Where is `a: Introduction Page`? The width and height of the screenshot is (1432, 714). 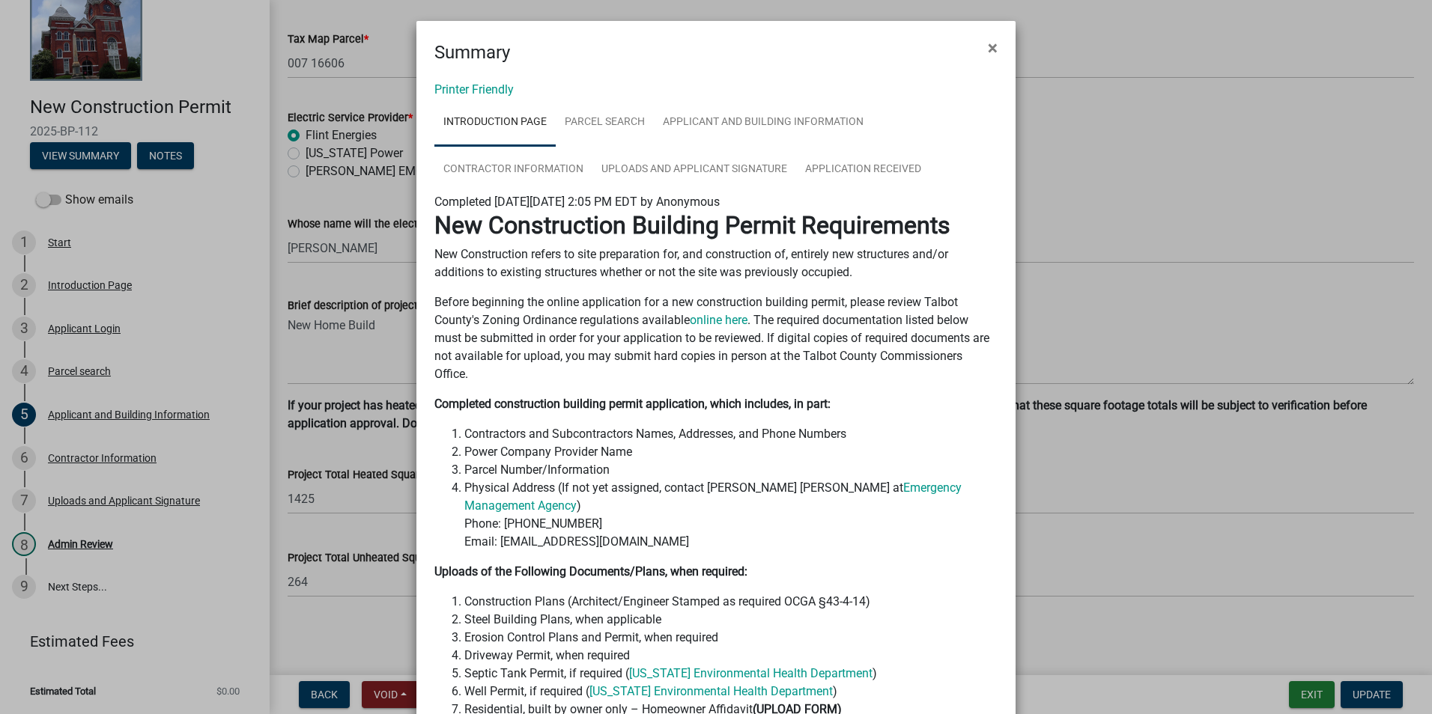 a: Introduction Page is located at coordinates (495, 123).